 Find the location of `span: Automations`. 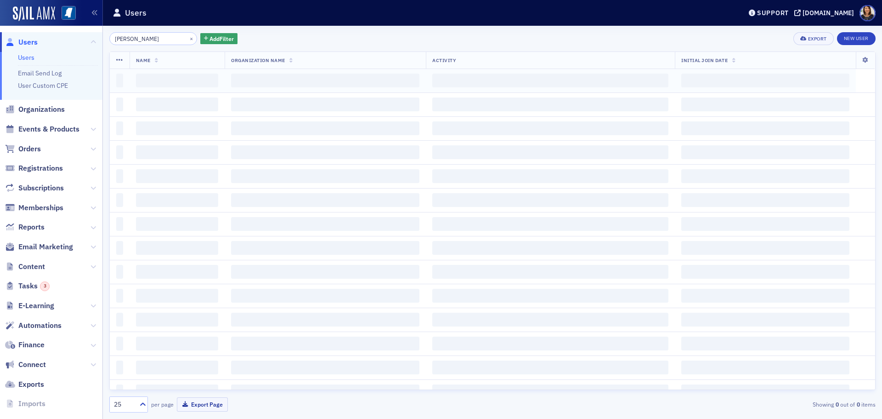

span: Automations is located at coordinates (40, 325).